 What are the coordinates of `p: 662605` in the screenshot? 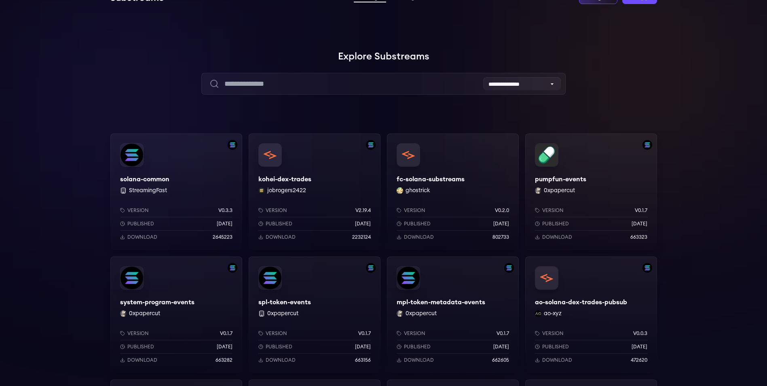 It's located at (500, 360).